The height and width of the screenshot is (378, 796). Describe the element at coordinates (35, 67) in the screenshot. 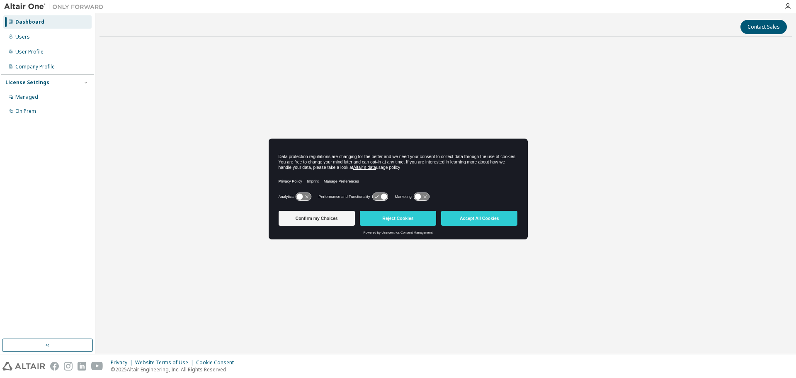

I see `div: Company Profile` at that location.